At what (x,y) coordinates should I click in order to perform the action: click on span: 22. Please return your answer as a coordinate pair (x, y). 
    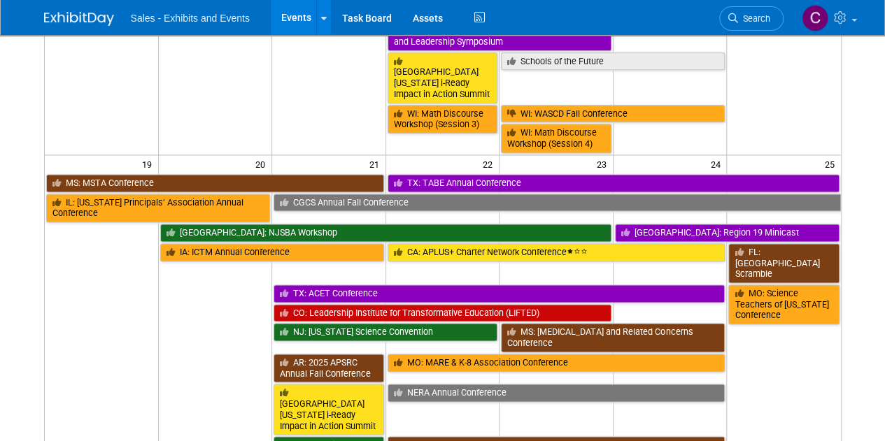
    Looking at the image, I should click on (490, 164).